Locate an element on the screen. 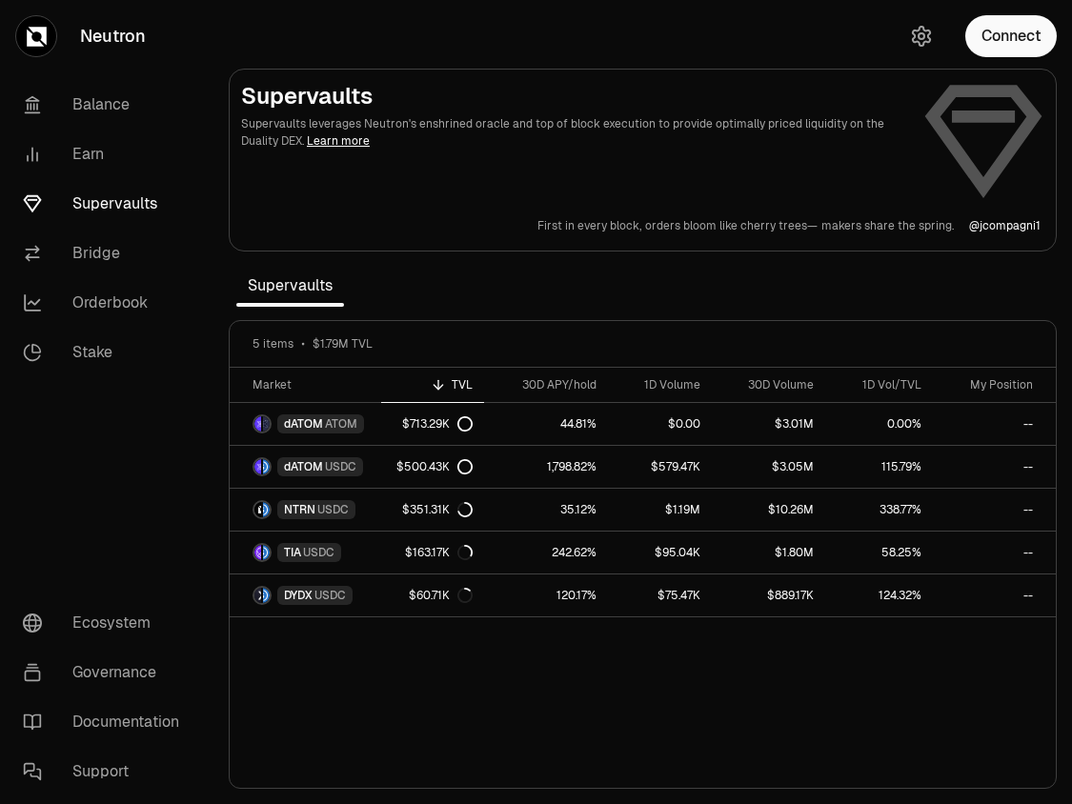 This screenshot has height=804, width=1072. a: 338.77% is located at coordinates (878, 510).